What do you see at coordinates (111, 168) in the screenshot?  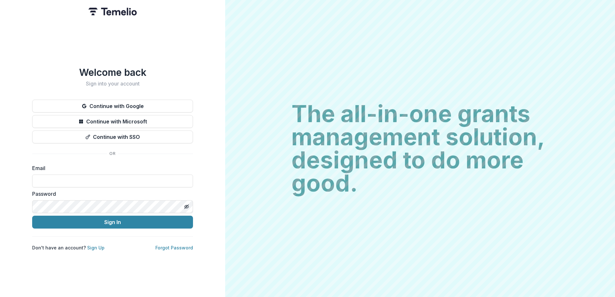 I see `label: Email` at bounding box center [111, 168].